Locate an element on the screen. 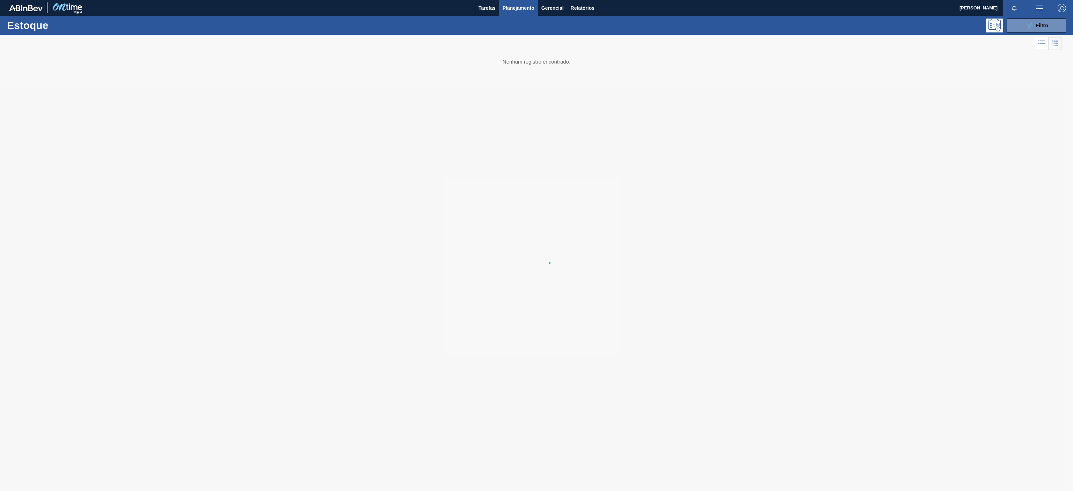 Image resolution: width=1073 pixels, height=491 pixels. span: Relatórios is located at coordinates (583, 8).